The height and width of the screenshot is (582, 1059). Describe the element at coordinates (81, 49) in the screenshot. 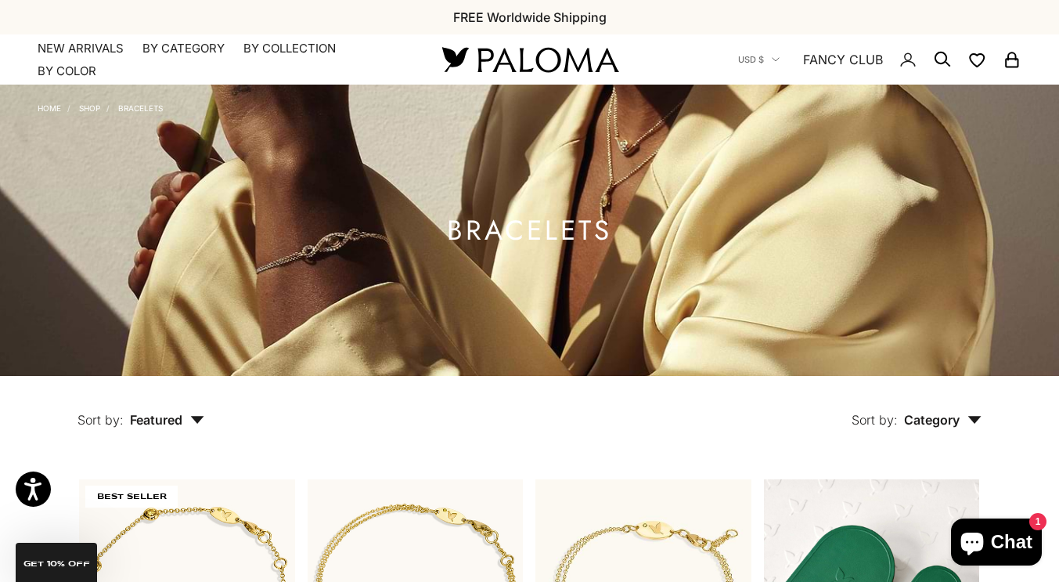

I see `a: NEW ARRIVALS` at that location.